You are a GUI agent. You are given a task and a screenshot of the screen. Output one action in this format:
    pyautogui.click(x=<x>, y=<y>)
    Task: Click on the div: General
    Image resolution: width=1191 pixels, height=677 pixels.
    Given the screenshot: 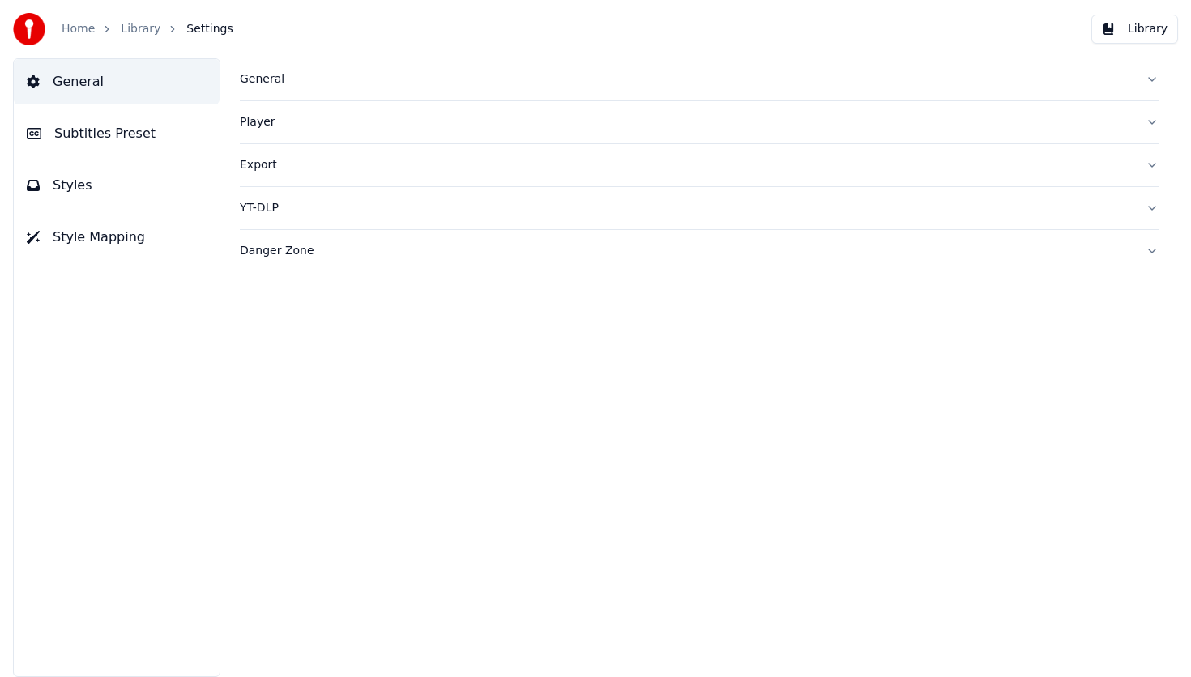 What is the action you would take?
    pyautogui.click(x=686, y=79)
    